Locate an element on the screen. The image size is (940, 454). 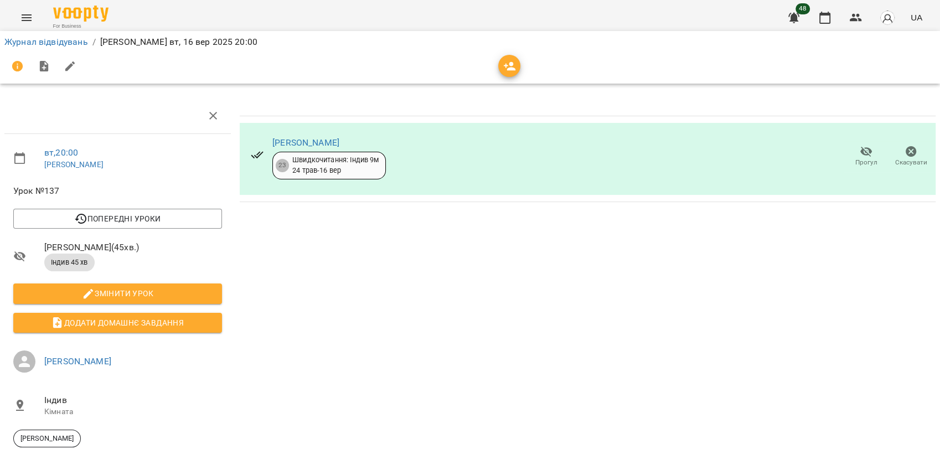
span: Індив 45 хв is located at coordinates (69, 262).